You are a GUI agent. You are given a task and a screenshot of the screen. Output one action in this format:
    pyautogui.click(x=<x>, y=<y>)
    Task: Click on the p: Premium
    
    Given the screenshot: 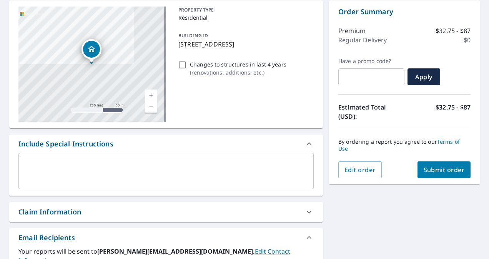 What is the action you would take?
    pyautogui.click(x=352, y=31)
    